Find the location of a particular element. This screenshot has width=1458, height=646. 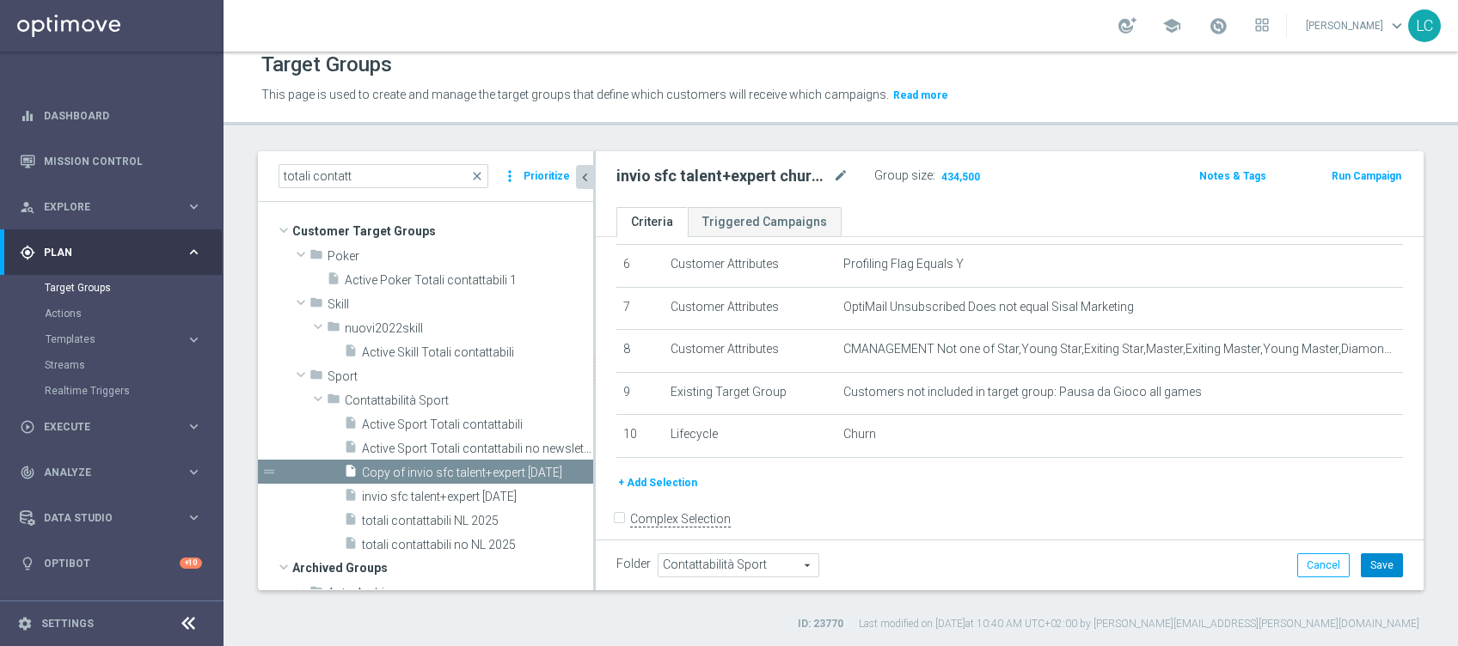

button: Prioritize is located at coordinates (547, 176).